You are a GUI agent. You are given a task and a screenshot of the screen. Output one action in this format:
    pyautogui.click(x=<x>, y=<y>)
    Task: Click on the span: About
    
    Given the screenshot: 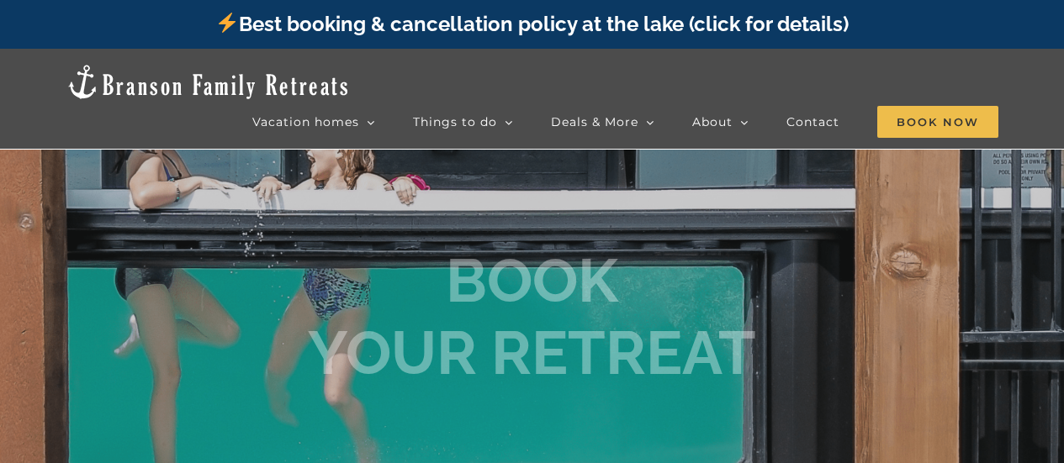 What is the action you would take?
    pyautogui.click(x=712, y=122)
    